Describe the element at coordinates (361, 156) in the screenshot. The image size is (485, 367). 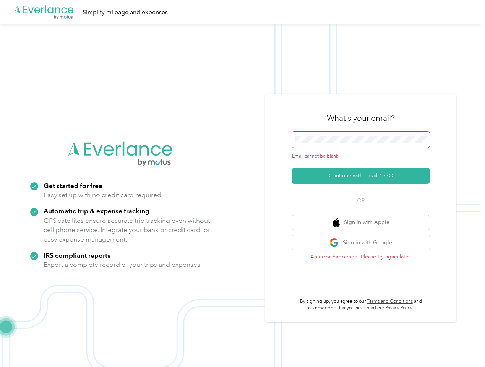
I see `div: Email cannot be blank` at that location.